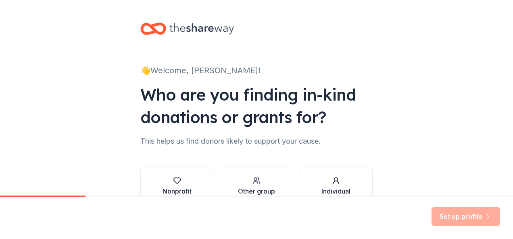  What do you see at coordinates (336, 187) in the screenshot?
I see `button: Individual` at bounding box center [336, 187].